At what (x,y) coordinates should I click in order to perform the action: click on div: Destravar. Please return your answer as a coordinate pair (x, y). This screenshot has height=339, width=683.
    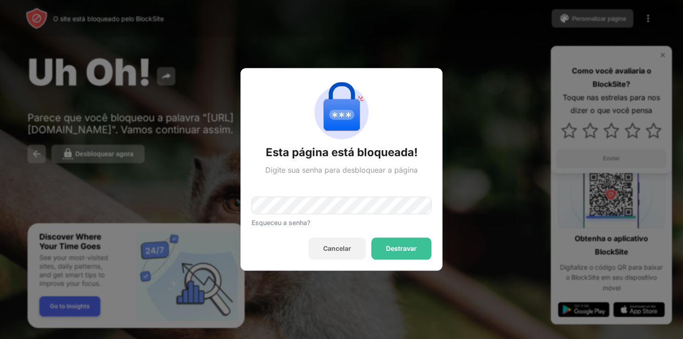
    Looking at the image, I should click on (401, 249).